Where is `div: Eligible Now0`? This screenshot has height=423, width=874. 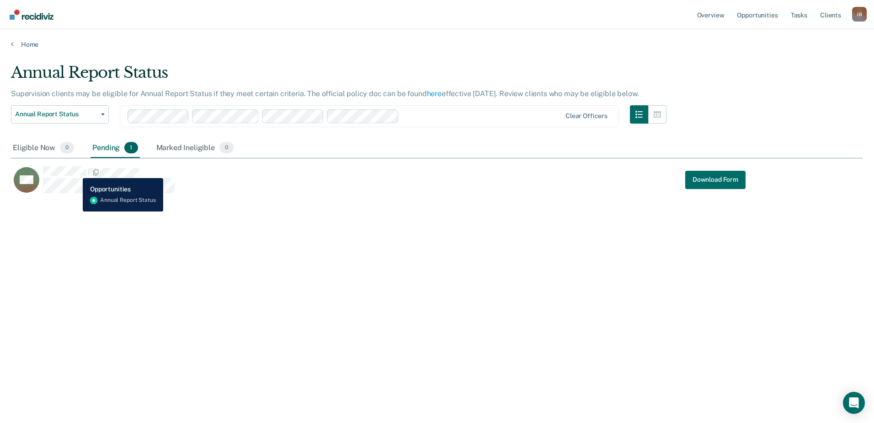
div: Eligible Now0 is located at coordinates (43, 148).